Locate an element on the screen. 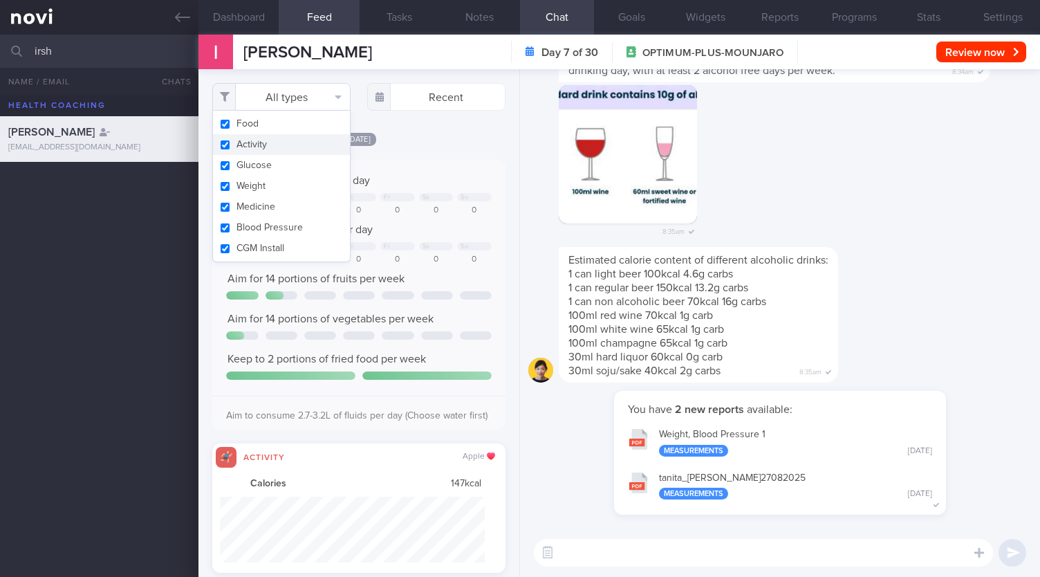 Image resolution: width=1040 pixels, height=577 pixels. button: Medicine is located at coordinates (281, 207).